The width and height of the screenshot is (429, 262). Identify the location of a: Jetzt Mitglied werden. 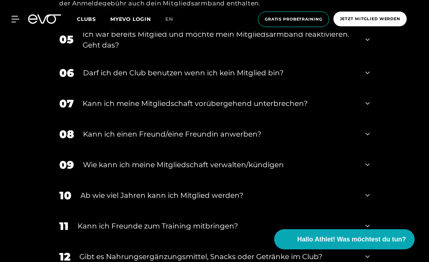
(370, 19).